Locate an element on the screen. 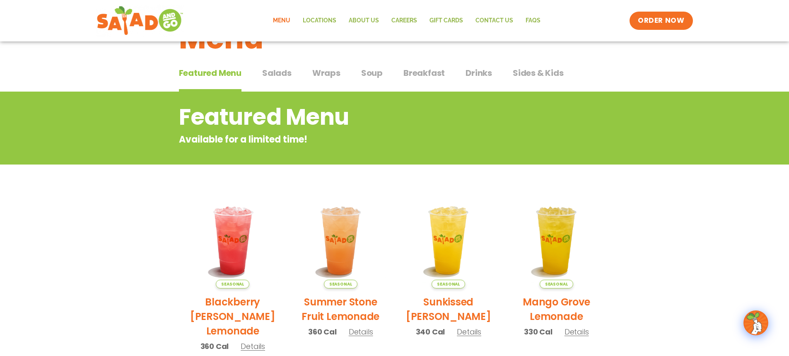 This screenshot has width=789, height=356. img: Product photo for Summer Stone Fruit Lemonade is located at coordinates (341, 240).